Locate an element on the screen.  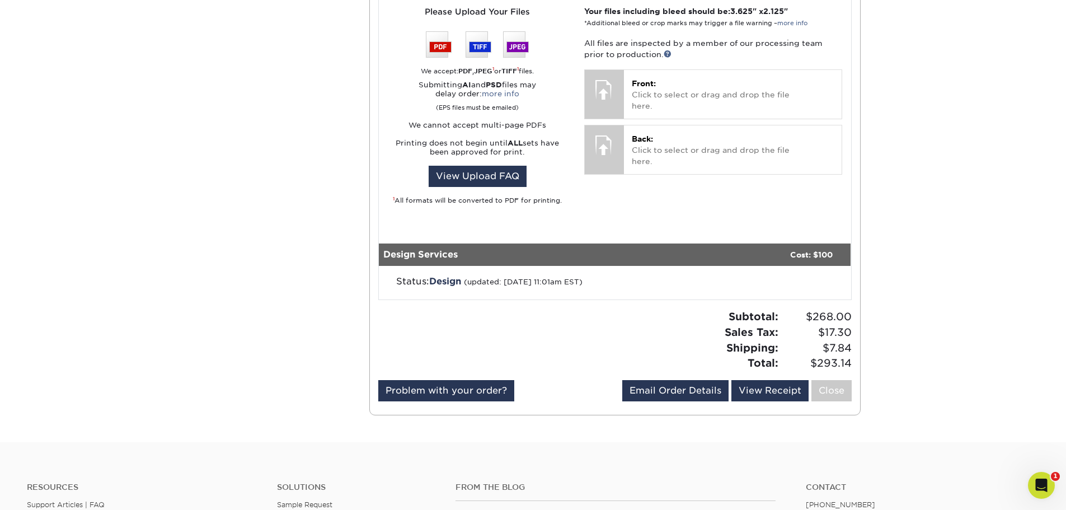
h4: Solutions is located at coordinates (358, 487).